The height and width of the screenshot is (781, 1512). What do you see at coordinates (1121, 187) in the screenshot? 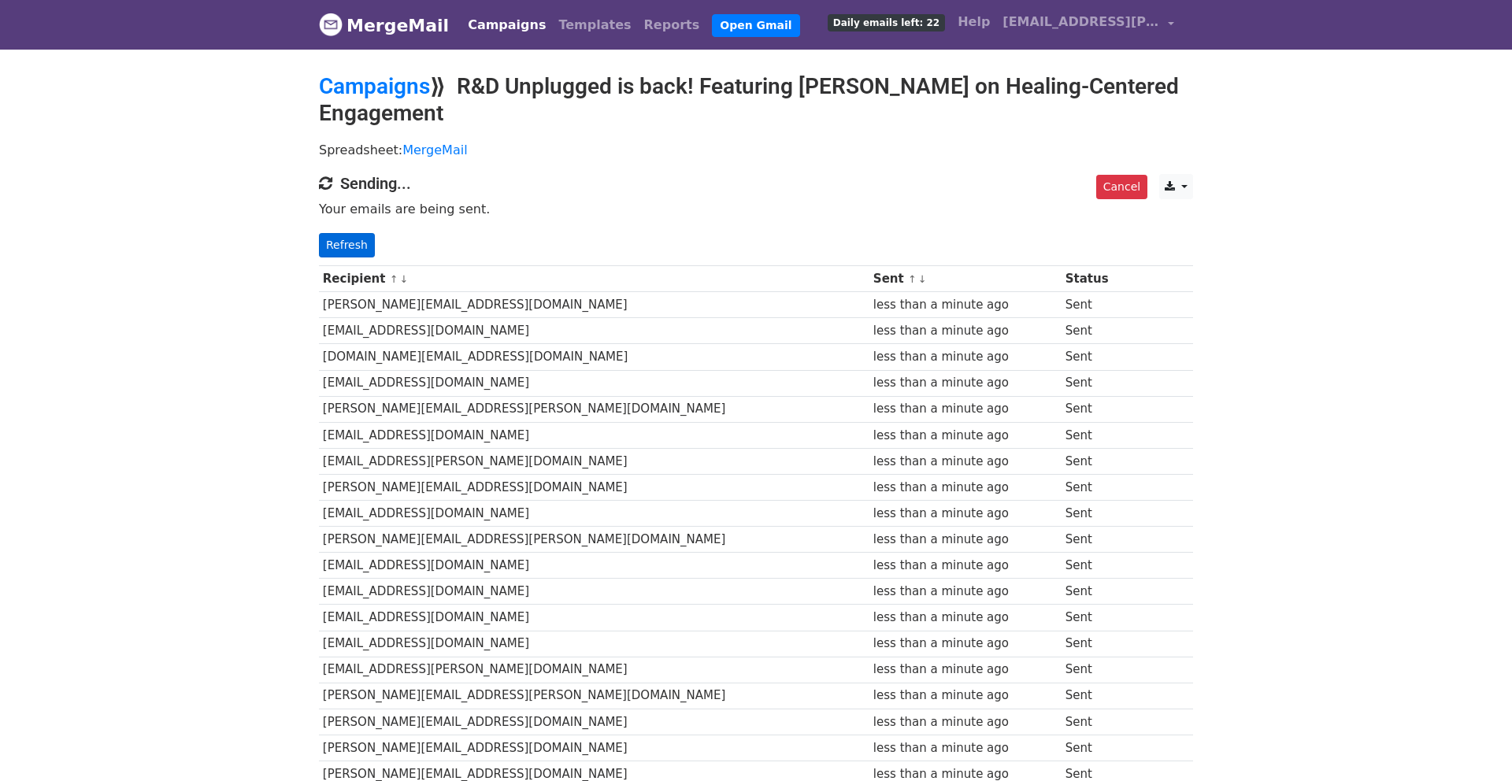
I see `a: Cancel` at bounding box center [1121, 187].